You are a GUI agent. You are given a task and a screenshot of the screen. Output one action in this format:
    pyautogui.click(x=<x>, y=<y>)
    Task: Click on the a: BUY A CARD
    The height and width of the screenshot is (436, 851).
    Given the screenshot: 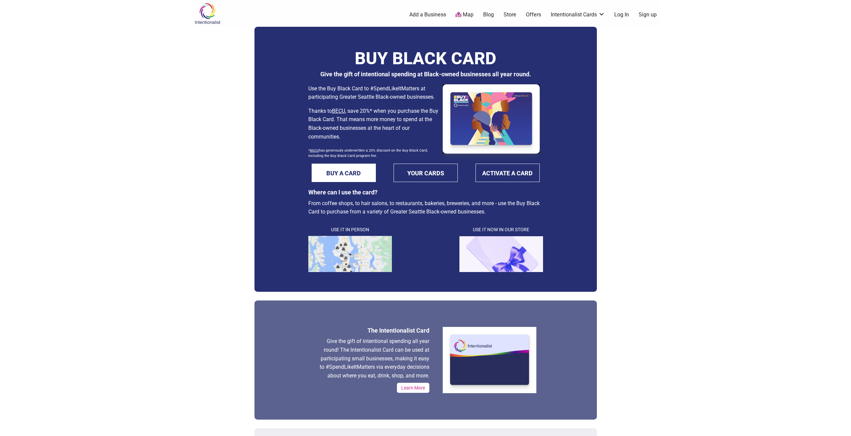 What is the action you would take?
    pyautogui.click(x=344, y=173)
    